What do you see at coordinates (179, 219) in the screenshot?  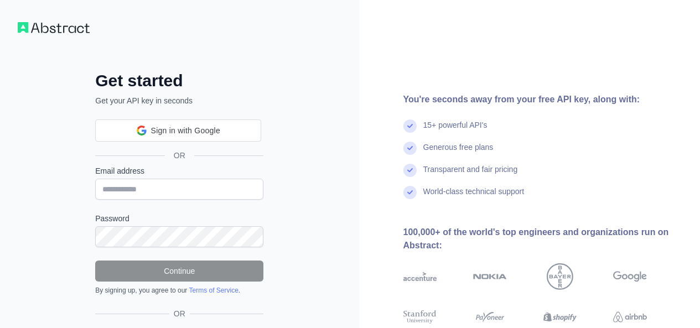 I see `label: Password` at bounding box center [179, 219].